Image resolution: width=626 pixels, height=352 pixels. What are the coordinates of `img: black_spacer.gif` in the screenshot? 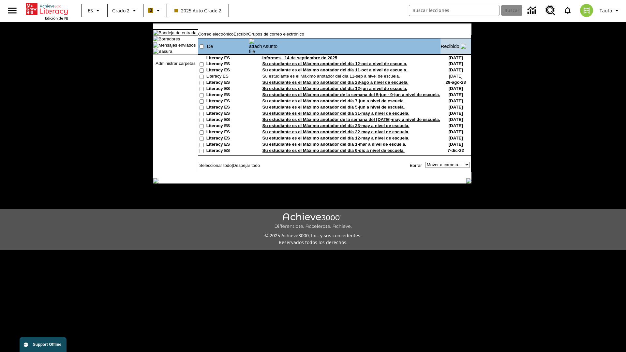 It's located at (335, 172).